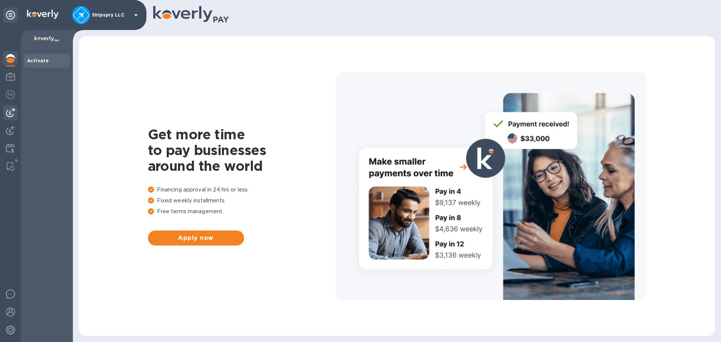 The image size is (721, 342). I want to click on img: Logo, so click(43, 14).